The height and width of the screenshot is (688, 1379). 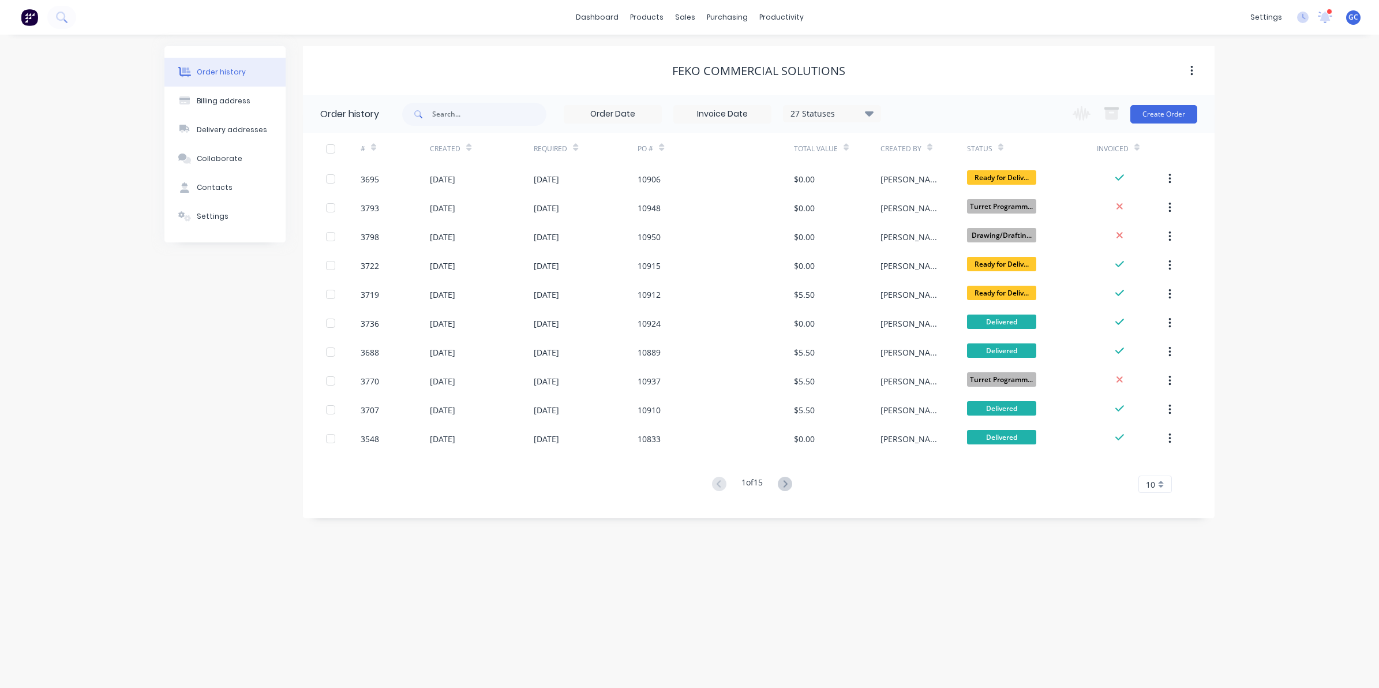 What do you see at coordinates (1353, 17) in the screenshot?
I see `span: GC` at bounding box center [1353, 17].